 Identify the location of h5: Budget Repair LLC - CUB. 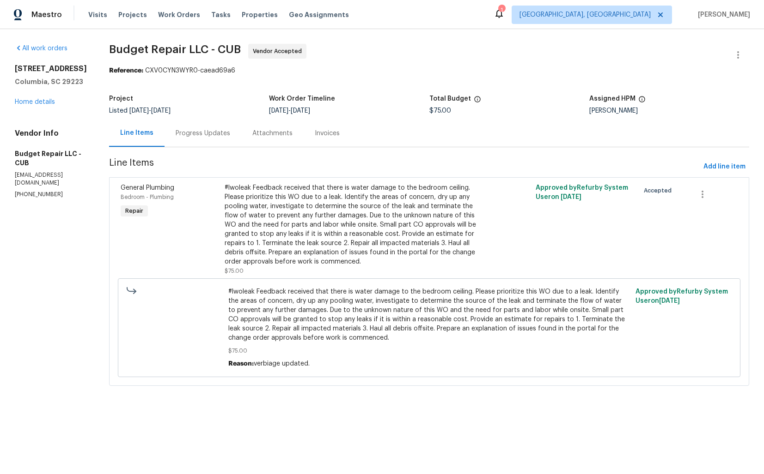
(51, 158).